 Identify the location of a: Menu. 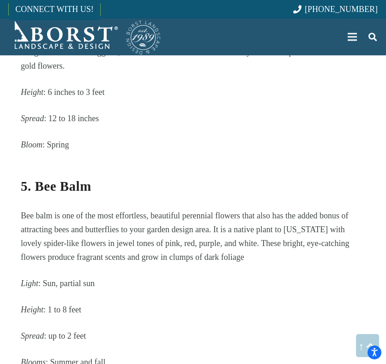
(352, 37).